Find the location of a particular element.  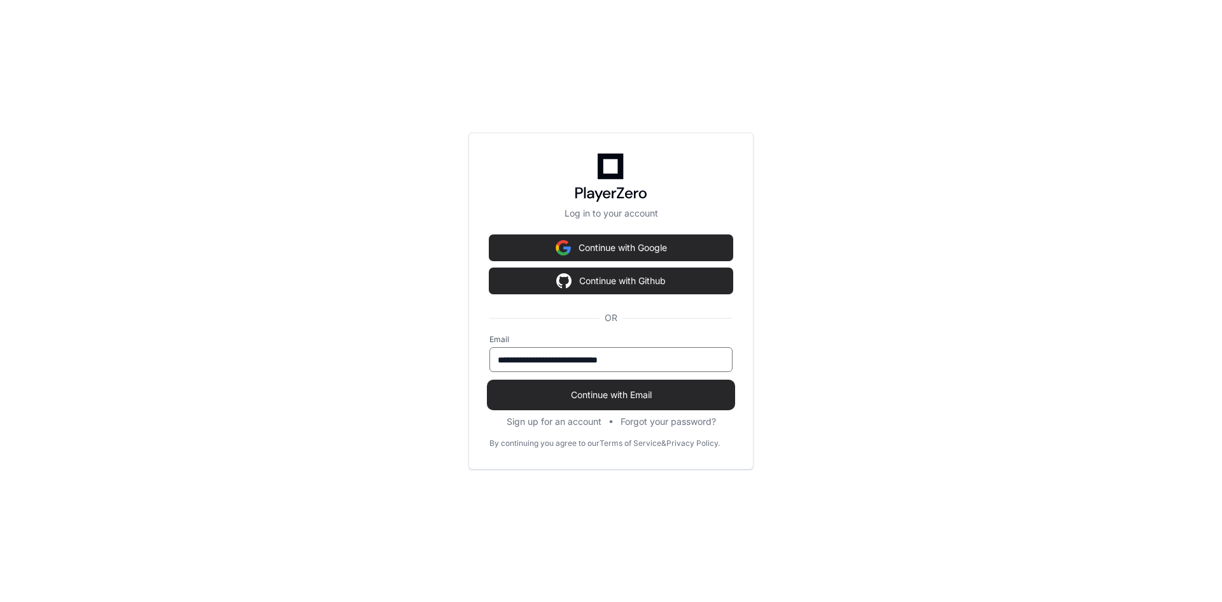

a: Terms of Service is located at coordinates (630, 443).